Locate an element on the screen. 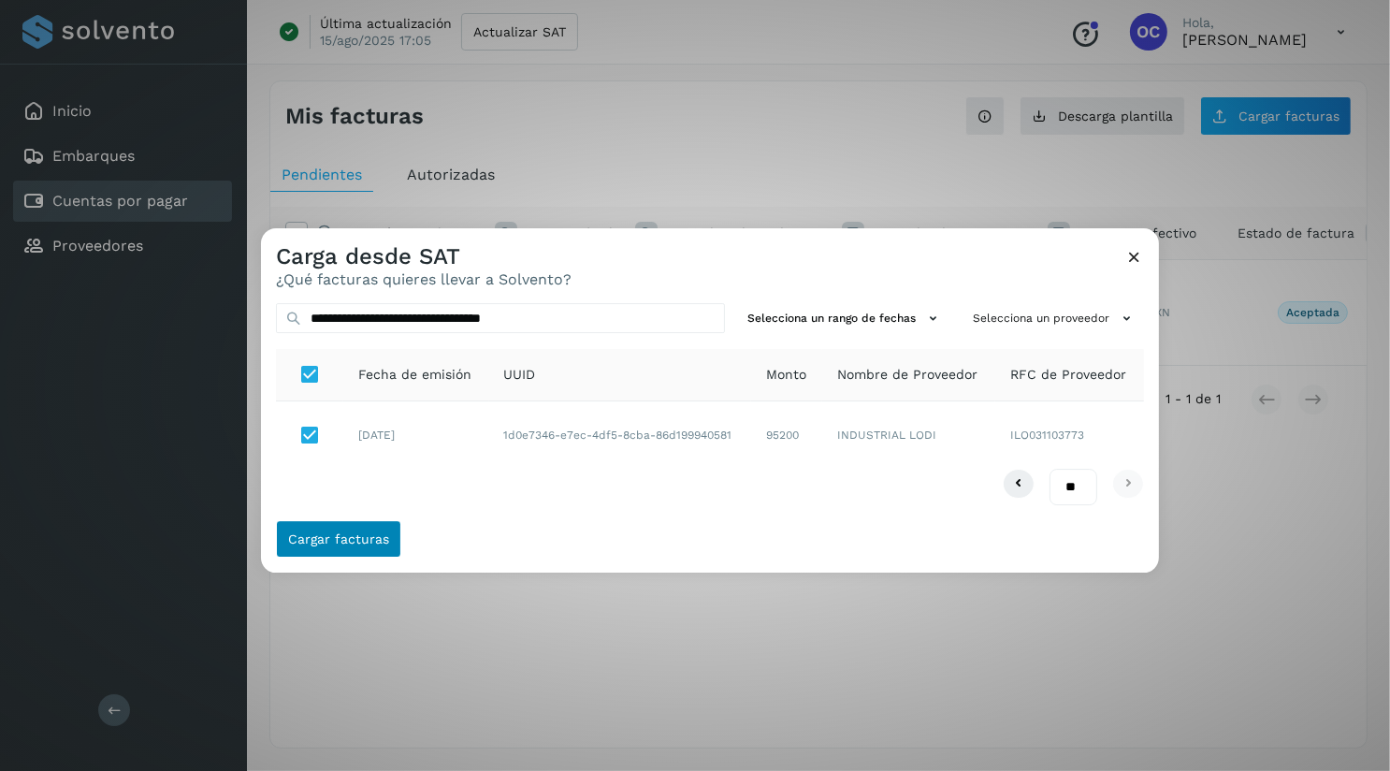  p: ¿Qué facturas quieres llevar a Solvento? is located at coordinates (424, 279).